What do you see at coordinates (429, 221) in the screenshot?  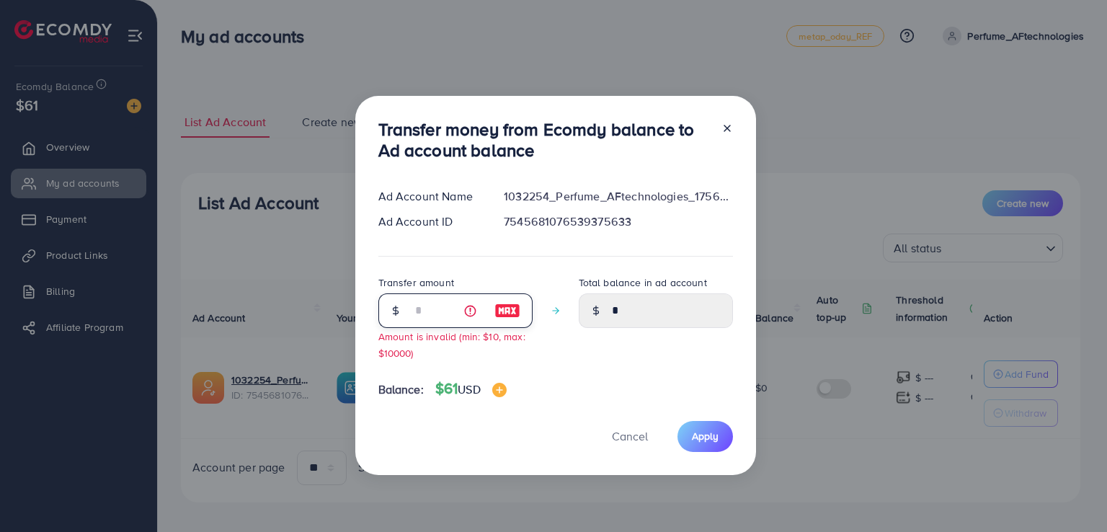 I see `div: Ad Account ID` at bounding box center [429, 221].